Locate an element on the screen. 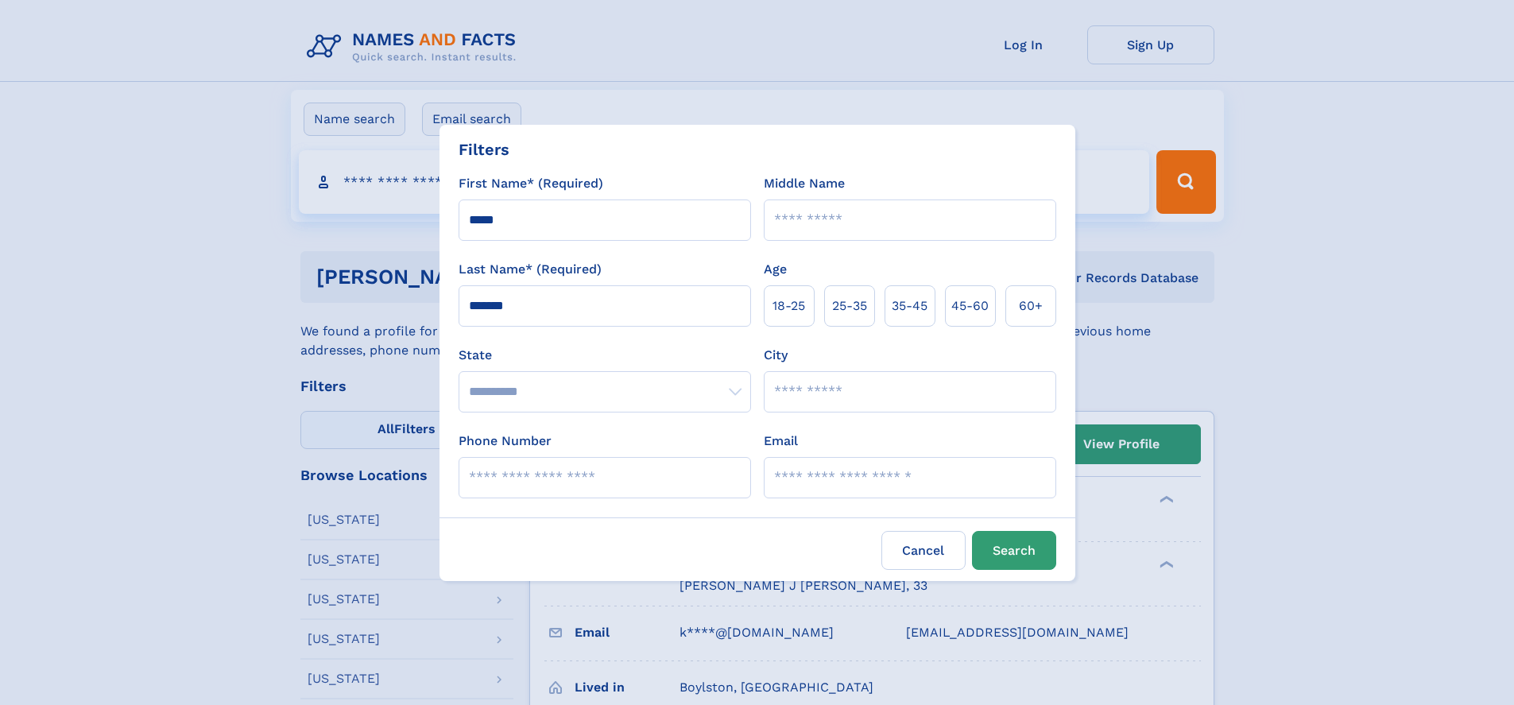  span: 35‑45 is located at coordinates (909, 306).